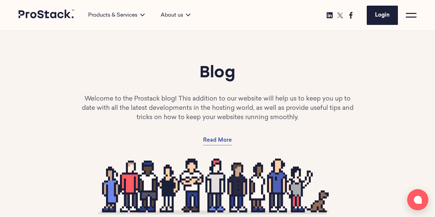  Describe the element at coordinates (116, 15) in the screenshot. I see `div: Products & Services` at that location.